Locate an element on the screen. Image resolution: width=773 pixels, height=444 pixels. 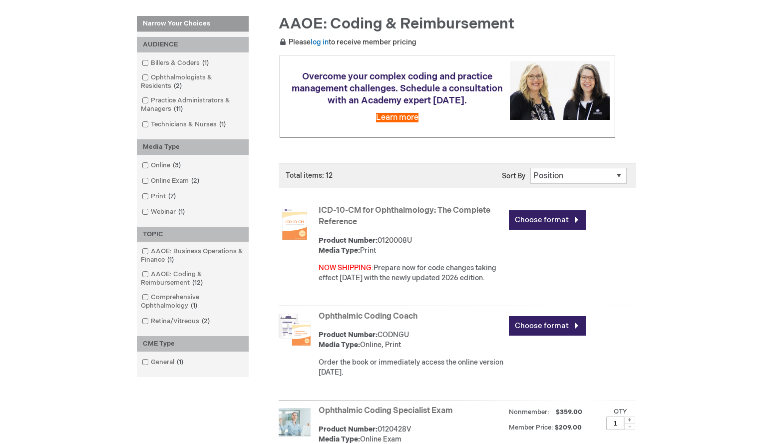
a: log in is located at coordinates (320, 42).